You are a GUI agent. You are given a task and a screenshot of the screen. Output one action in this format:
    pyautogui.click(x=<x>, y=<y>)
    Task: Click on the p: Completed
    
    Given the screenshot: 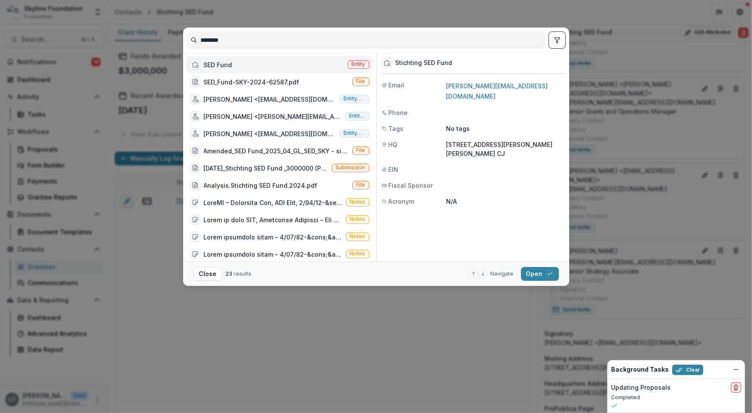 What is the action you would take?
    pyautogui.click(x=676, y=398)
    